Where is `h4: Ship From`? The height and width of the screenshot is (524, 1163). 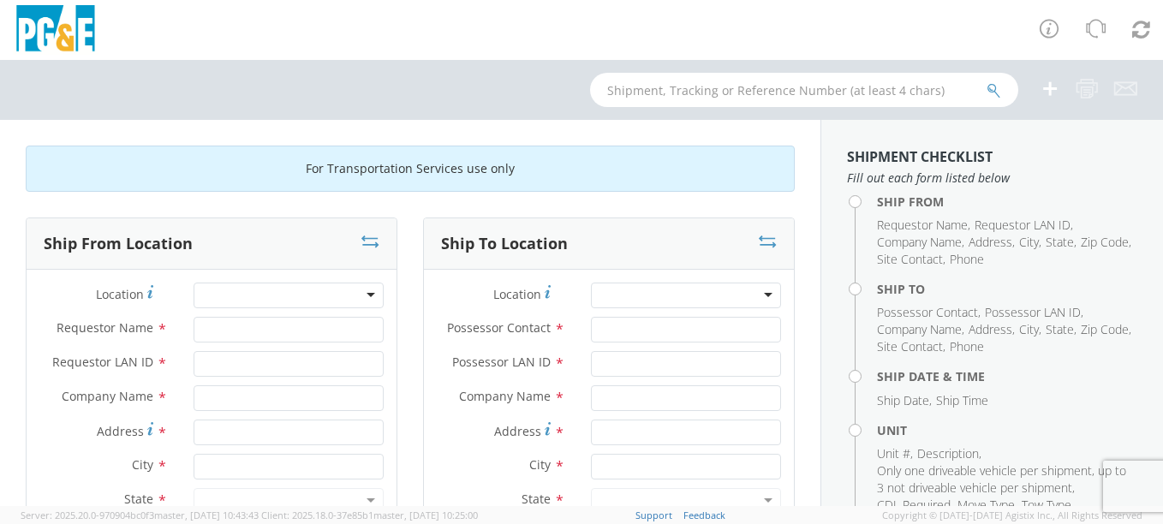
h4: Ship From is located at coordinates (1007, 201).